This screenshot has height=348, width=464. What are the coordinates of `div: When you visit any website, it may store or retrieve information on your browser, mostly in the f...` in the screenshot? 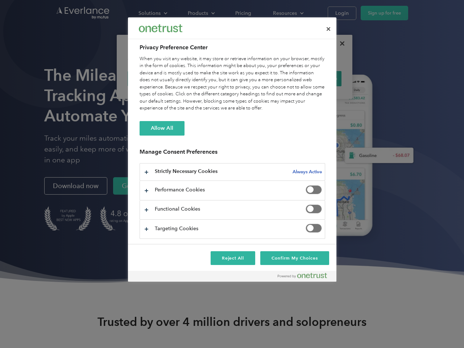 It's located at (232, 84).